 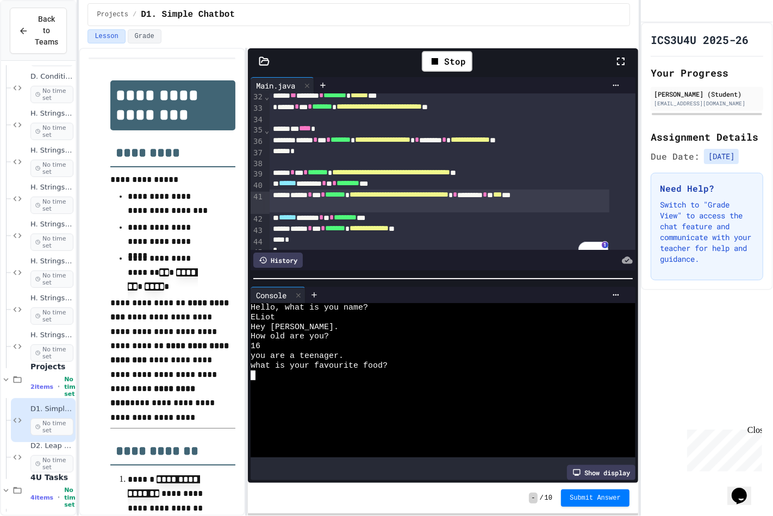 What do you see at coordinates (278, 260) in the screenshot?
I see `div: History` at bounding box center [278, 260].